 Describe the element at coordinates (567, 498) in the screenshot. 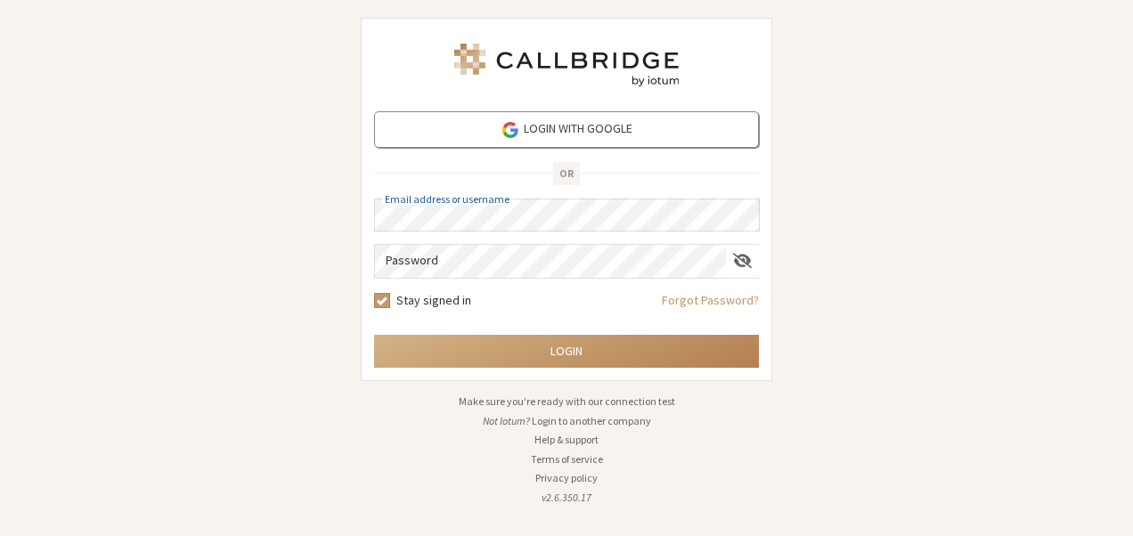

I see `li: v2.6.350.17` at that location.